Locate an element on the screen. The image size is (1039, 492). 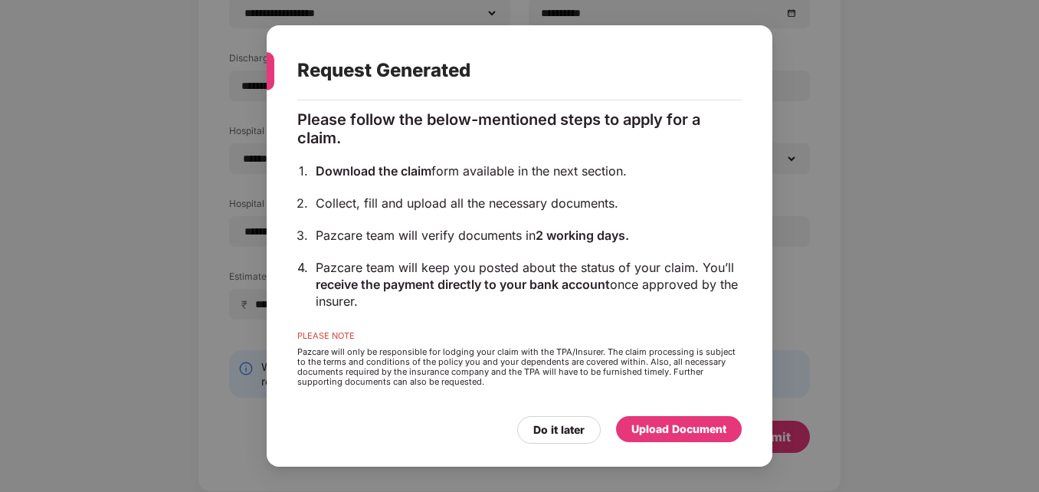
span: Download the claim is located at coordinates (373, 171).